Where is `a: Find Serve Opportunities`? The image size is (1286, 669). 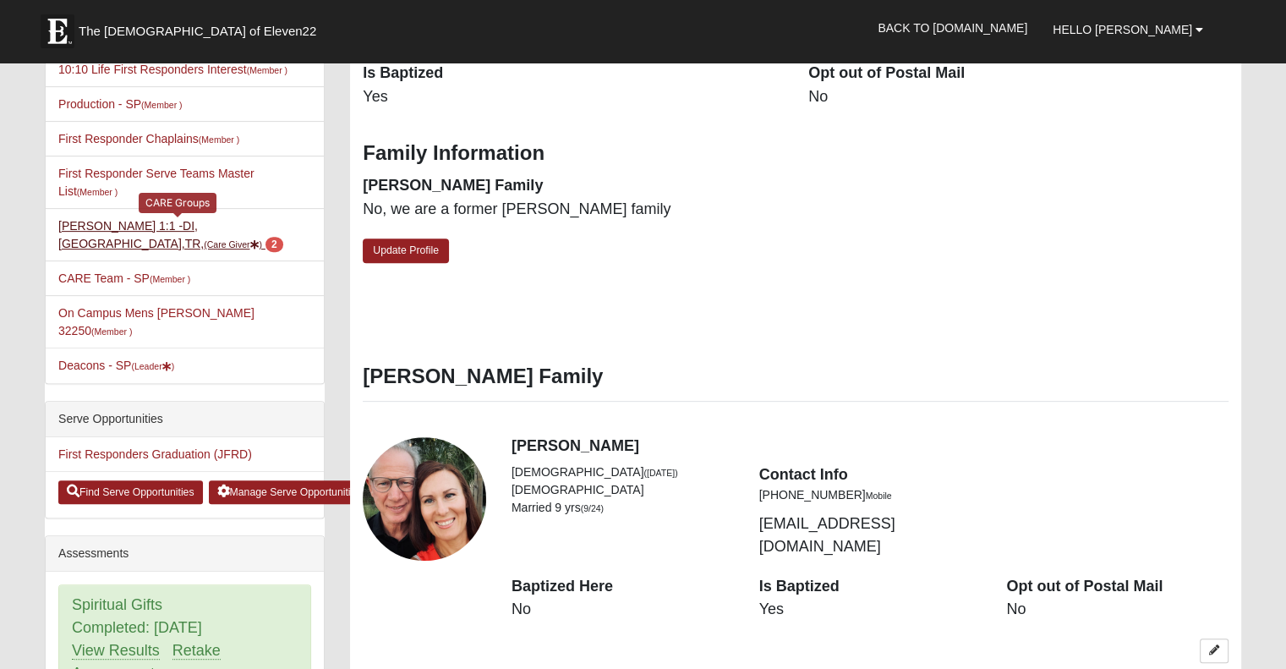 a: Find Serve Opportunities is located at coordinates (130, 492).